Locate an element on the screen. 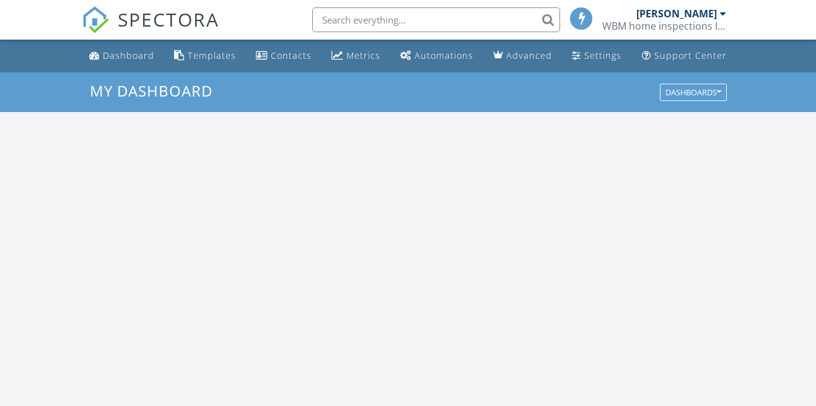 Image resolution: width=816 pixels, height=406 pixels. a: Support Center is located at coordinates (684, 56).